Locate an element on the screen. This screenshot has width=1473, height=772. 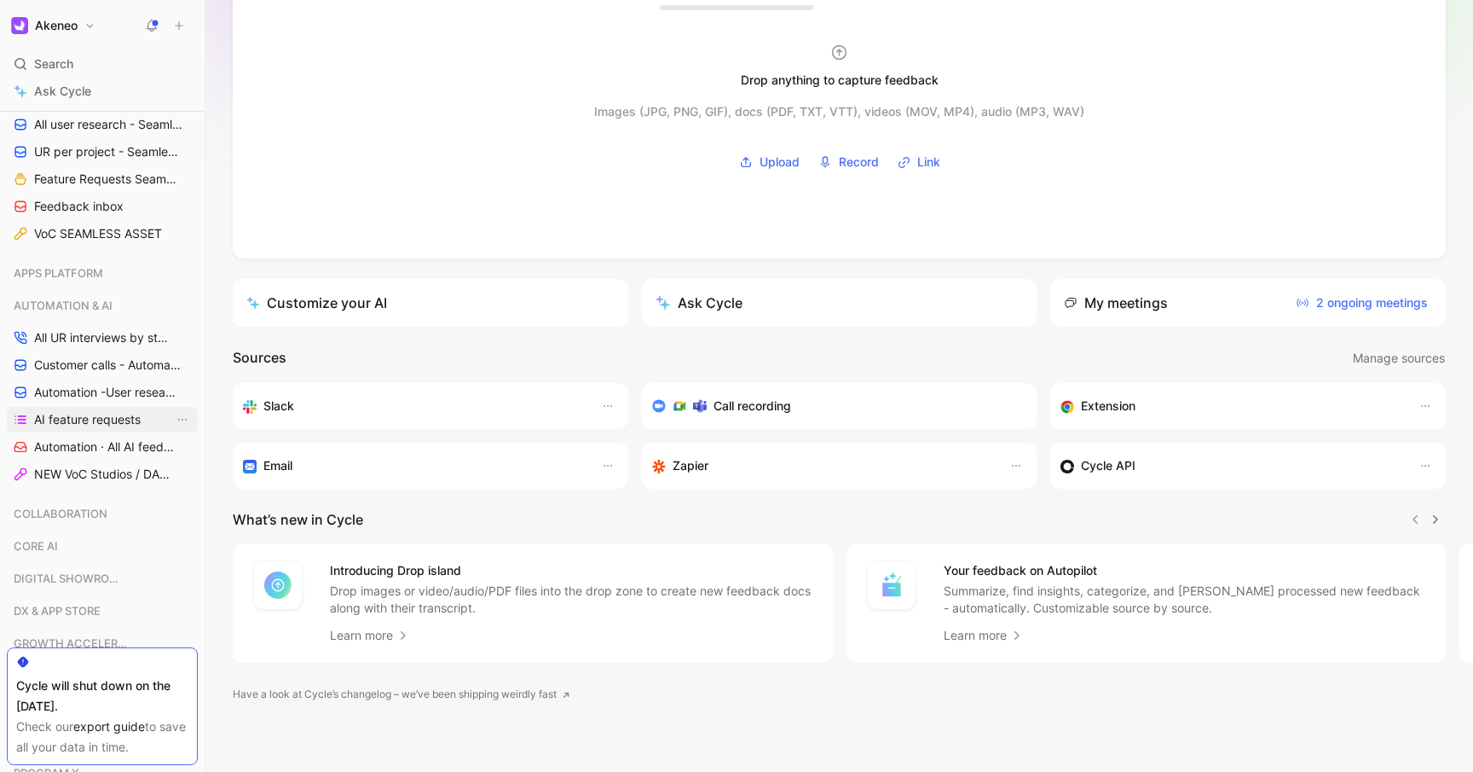
span: NEW VoC Studios / DAM & Automation is located at coordinates (107, 474).